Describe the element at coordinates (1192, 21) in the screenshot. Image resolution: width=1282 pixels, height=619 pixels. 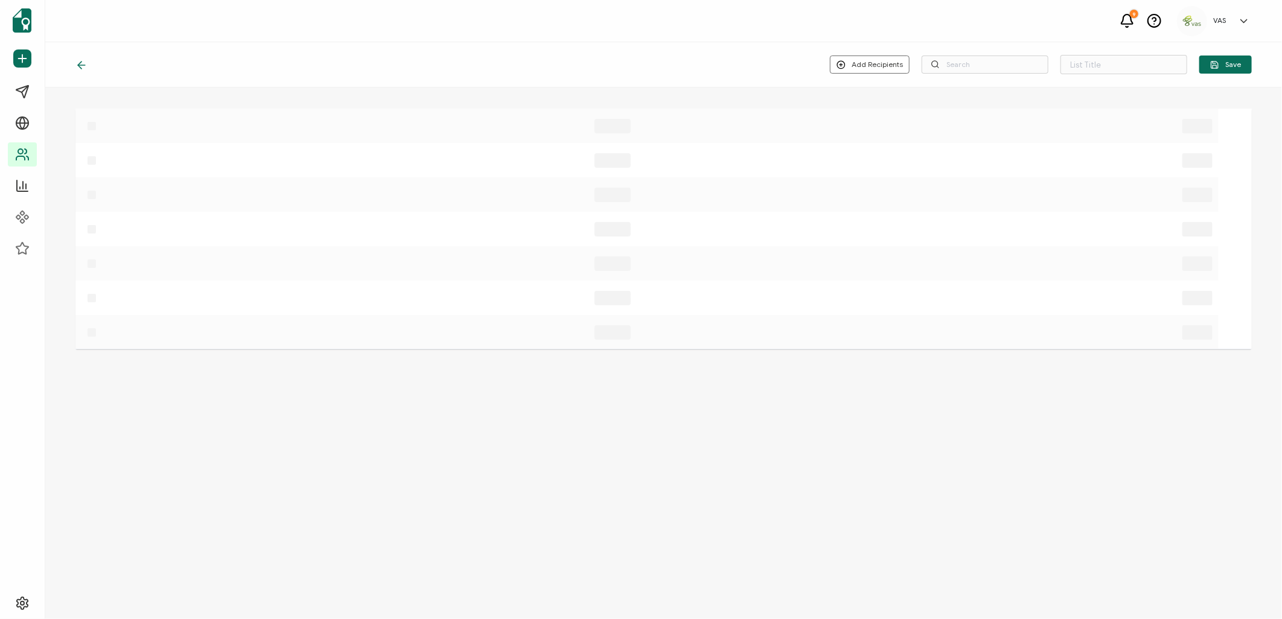
I see `img: cacf383c-47c8-4c39-95ed-026c7d32478f.png` at that location.